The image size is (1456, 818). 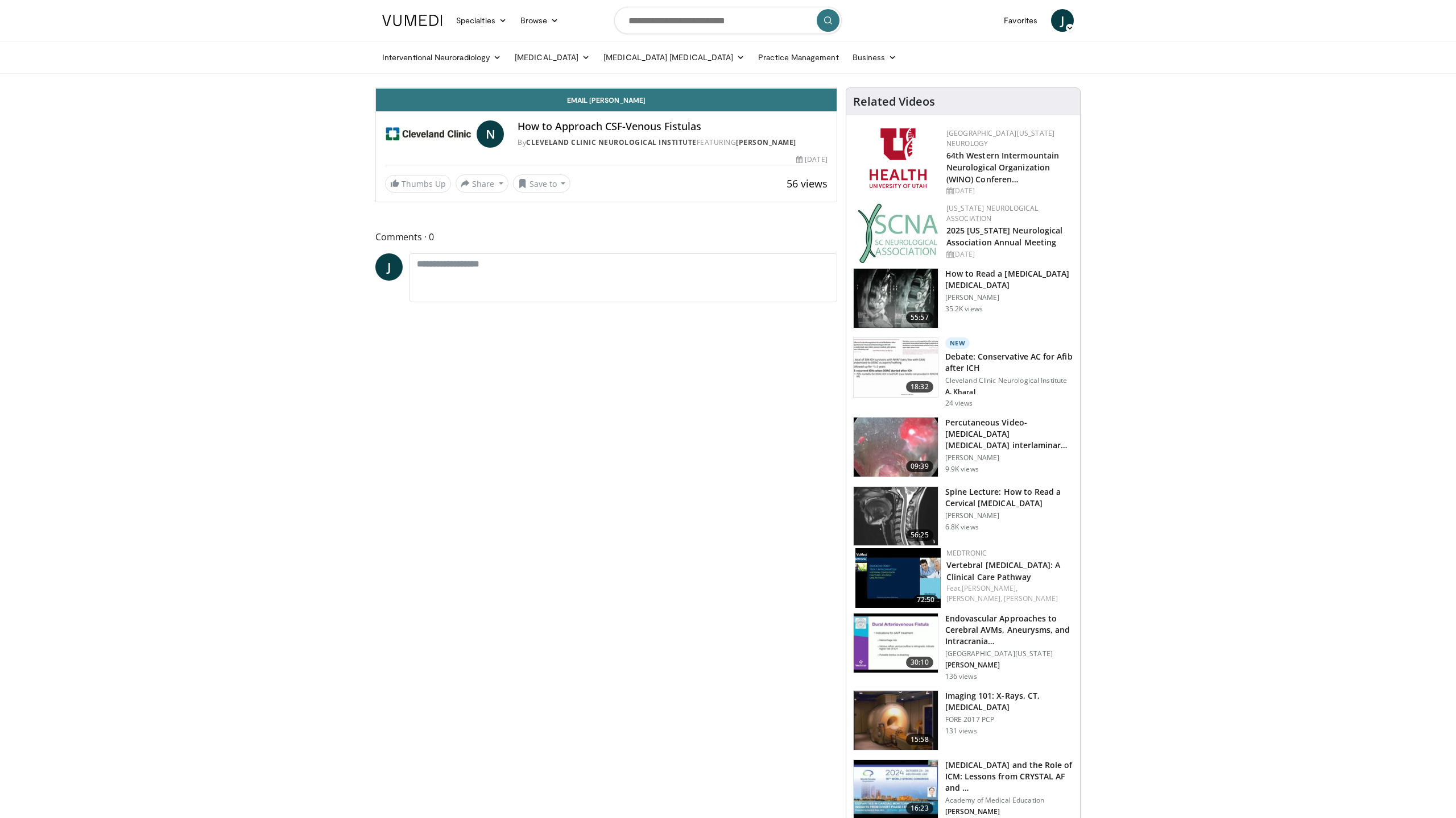 What do you see at coordinates (919, 467) in the screenshot?
I see `span: 09:39` at bounding box center [919, 467].